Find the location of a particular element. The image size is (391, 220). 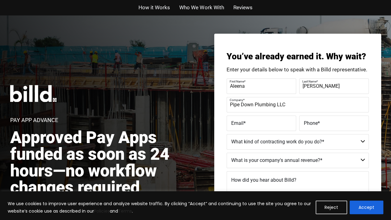

a: Policies is located at coordinates (102, 211).